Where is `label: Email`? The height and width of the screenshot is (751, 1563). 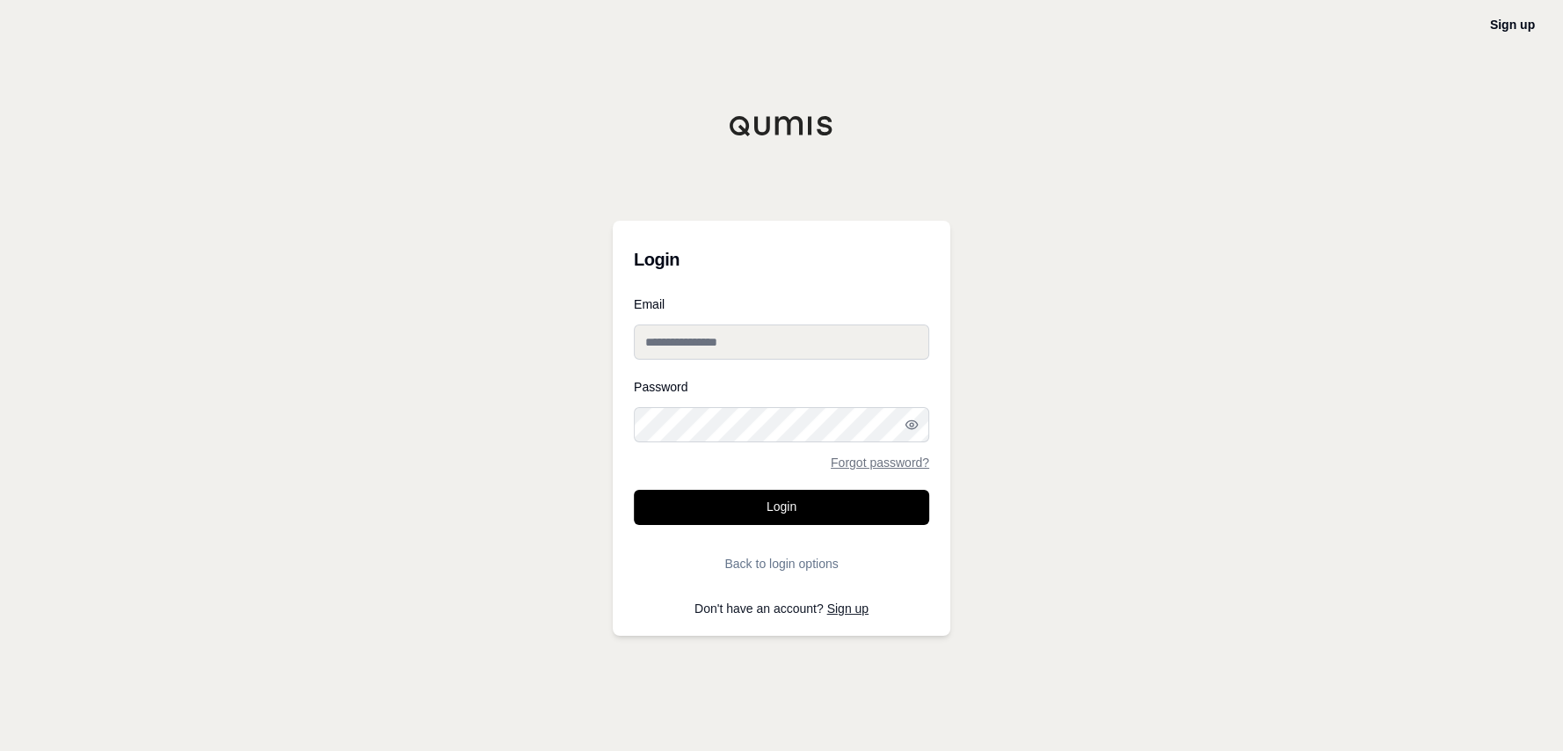
label: Email is located at coordinates (781, 304).